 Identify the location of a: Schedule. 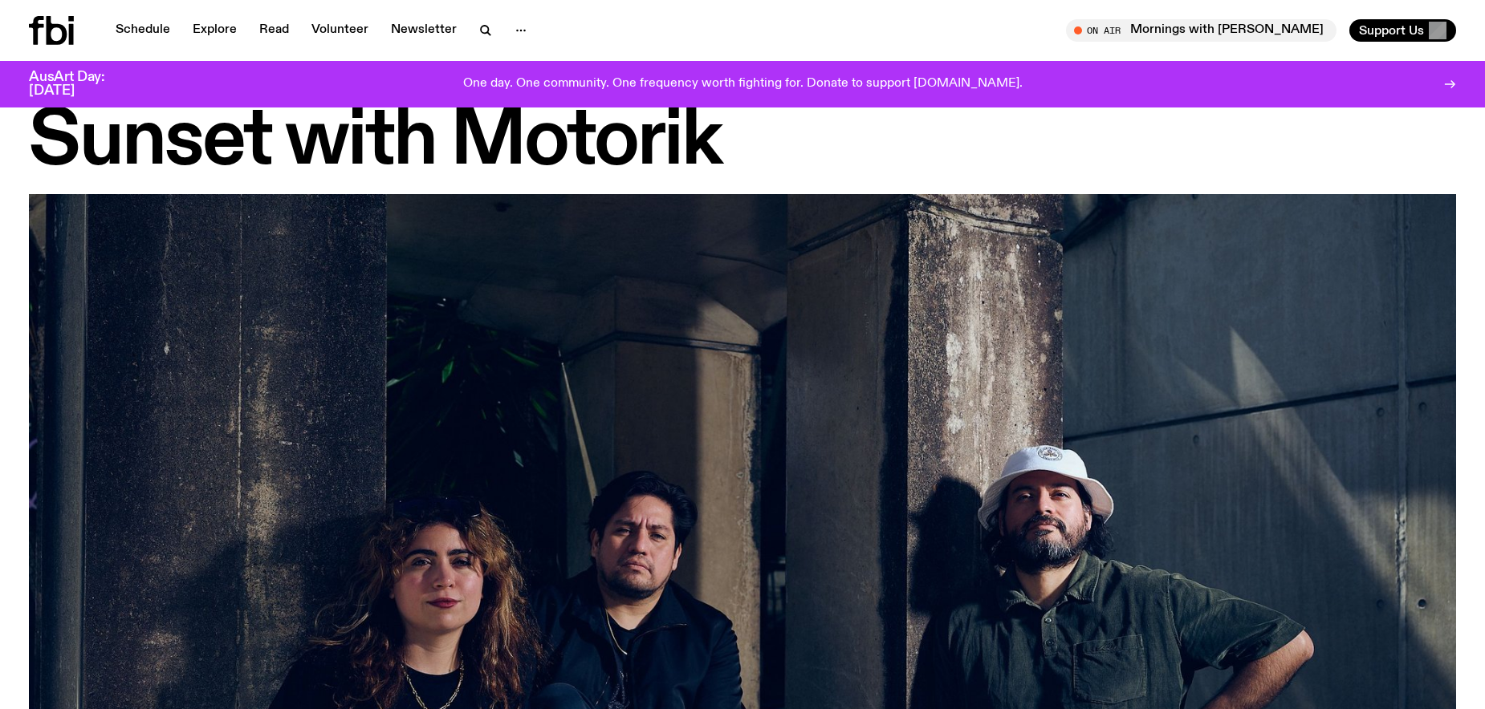
(143, 30).